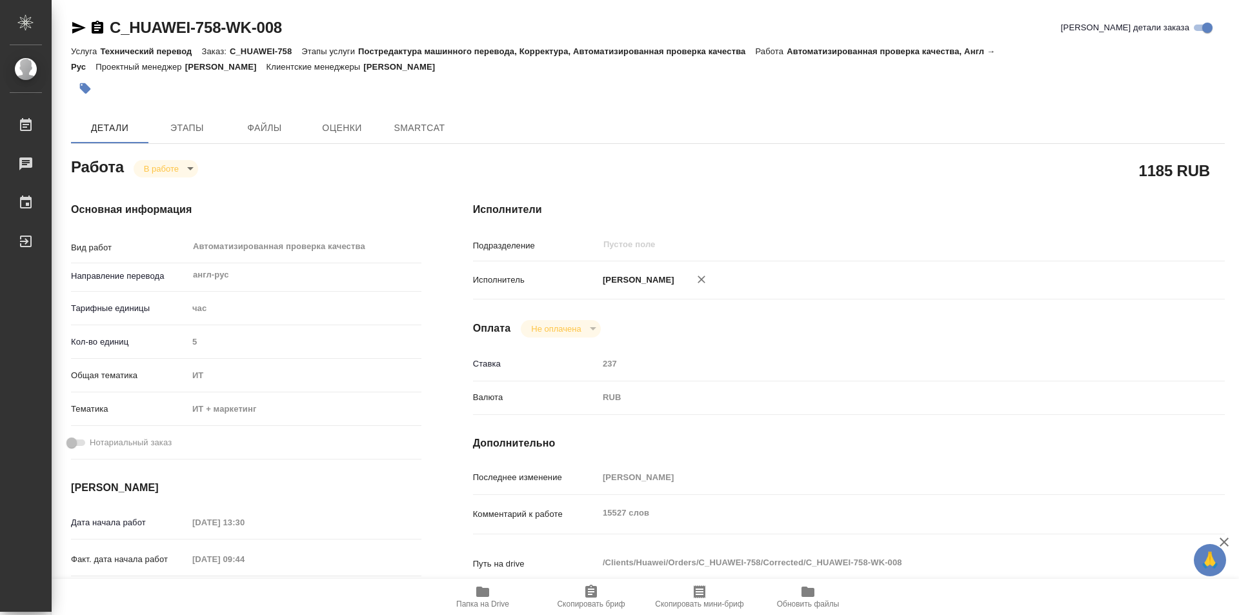 The image size is (1239, 615). Describe the element at coordinates (85, 88) in the screenshot. I see `button: Добавить тэг` at that location.